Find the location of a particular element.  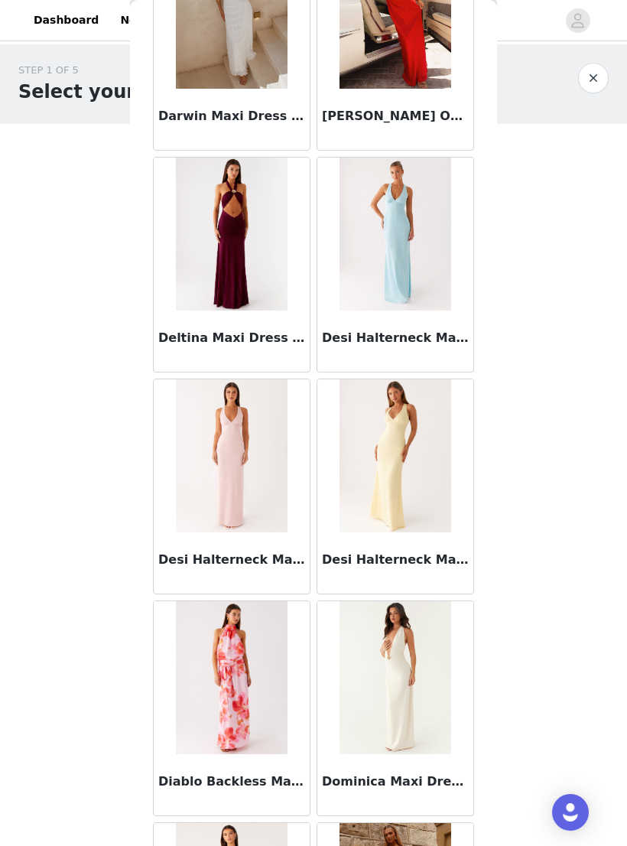

a: Dashboard is located at coordinates (66, 20).